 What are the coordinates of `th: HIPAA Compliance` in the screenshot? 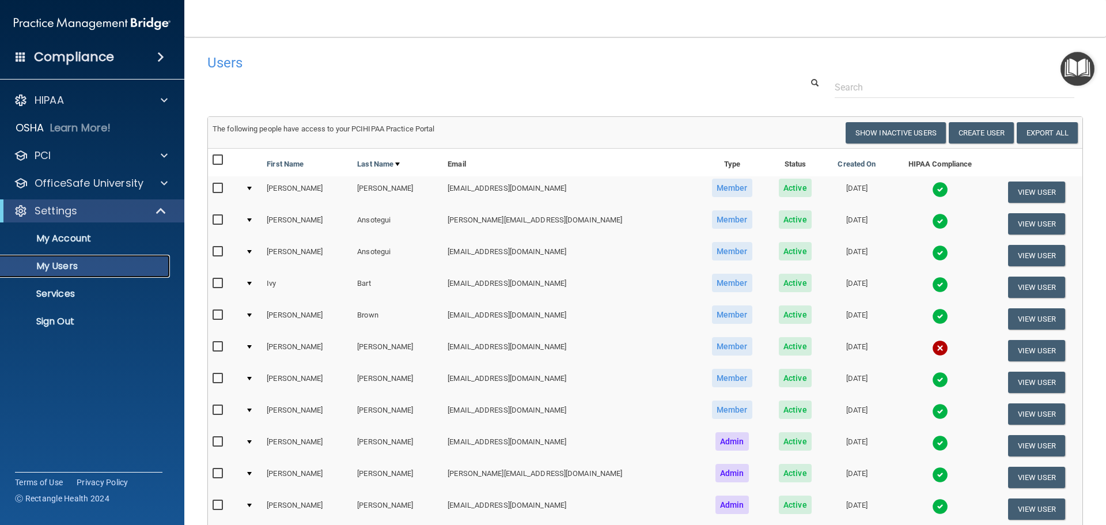 It's located at (940, 162).